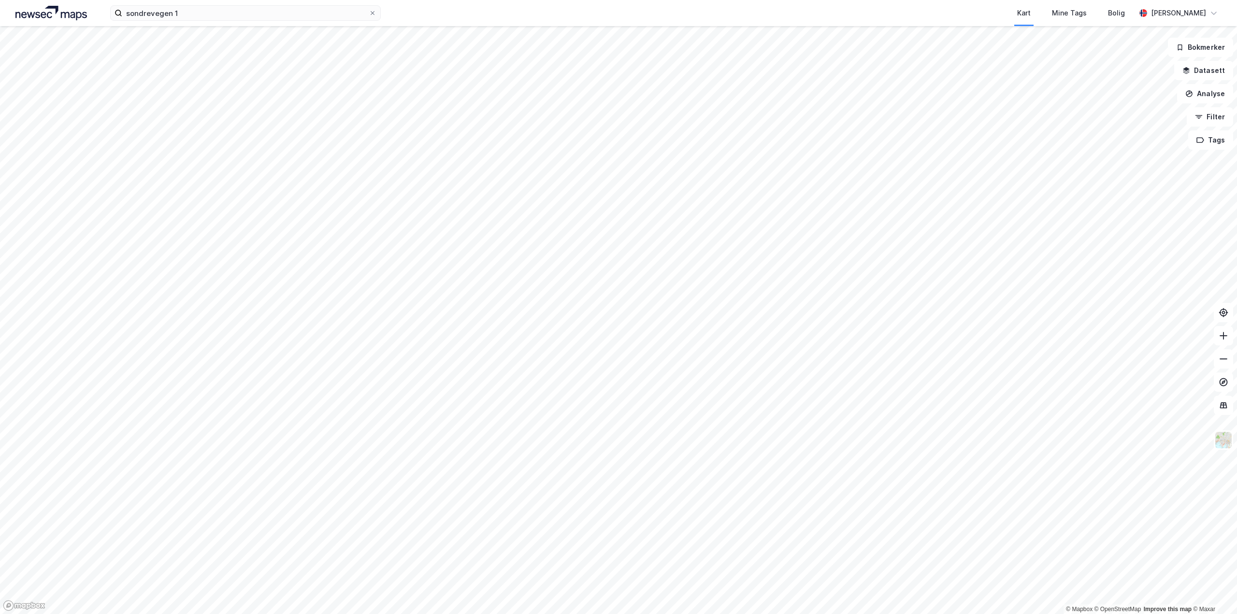 The image size is (1237, 614). Describe the element at coordinates (1205, 94) in the screenshot. I see `button: Analyse` at that location.